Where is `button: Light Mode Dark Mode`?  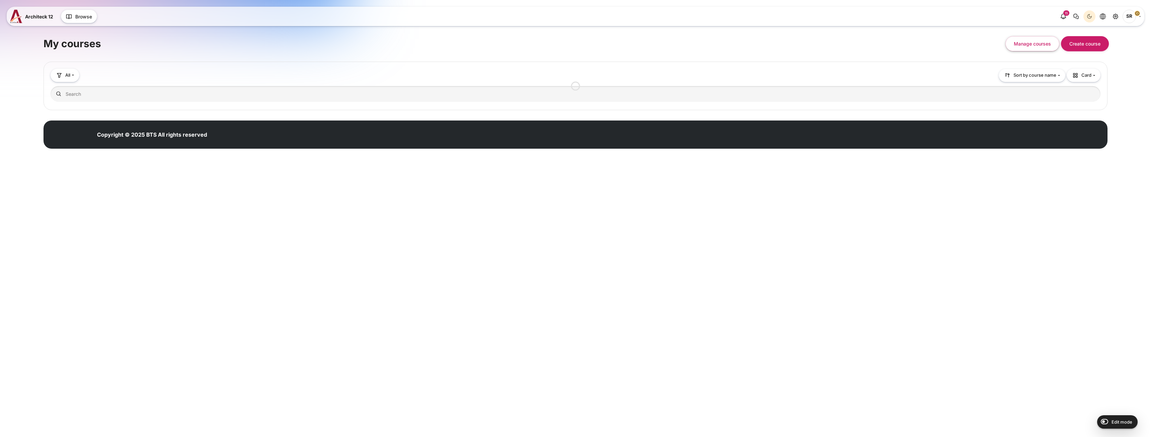 button: Light Mode Dark Mode is located at coordinates (1089, 16).